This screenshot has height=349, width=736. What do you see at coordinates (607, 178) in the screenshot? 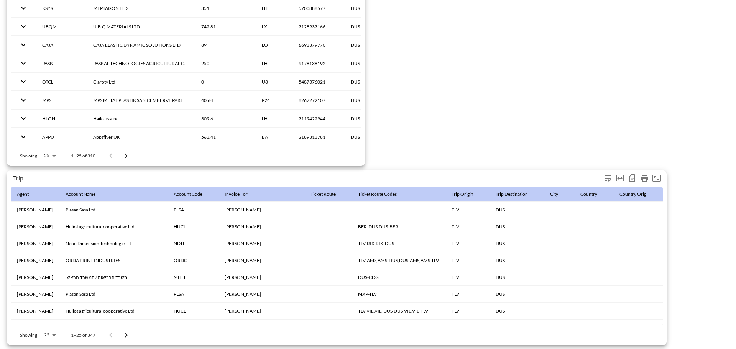
I see `div: Wrap text` at bounding box center [607, 178].